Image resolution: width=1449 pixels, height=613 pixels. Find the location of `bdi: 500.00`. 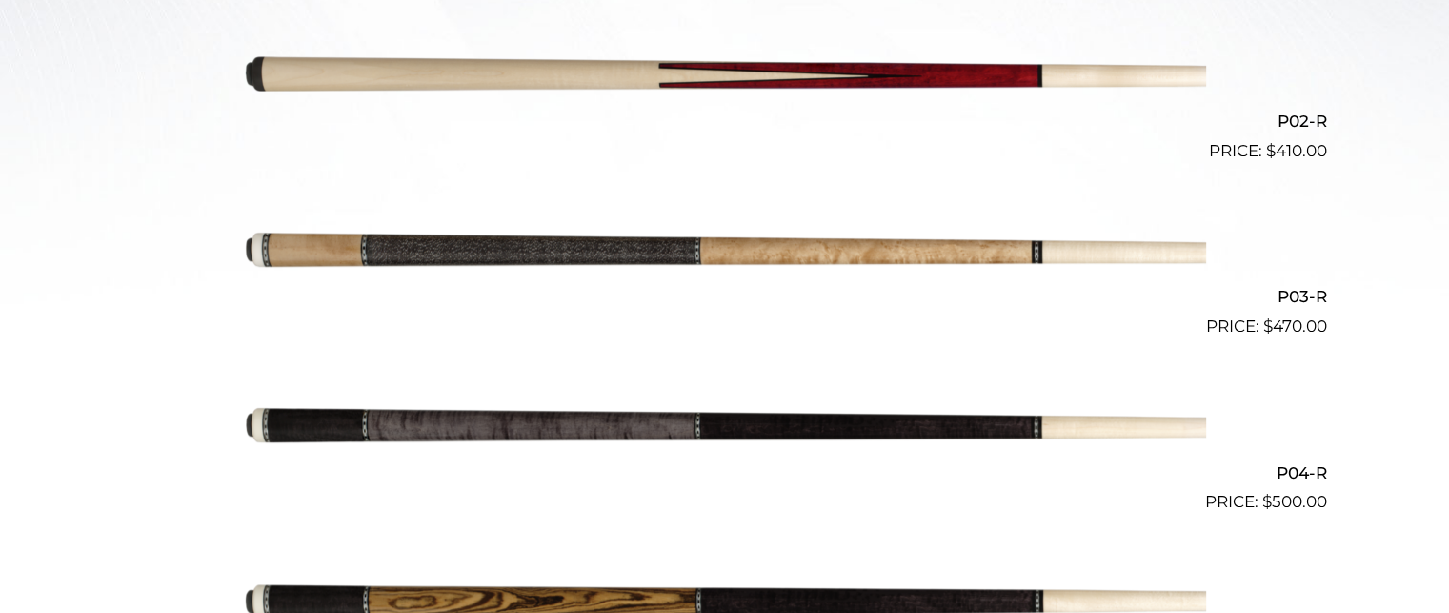

bdi: 500.00 is located at coordinates (1295, 501).